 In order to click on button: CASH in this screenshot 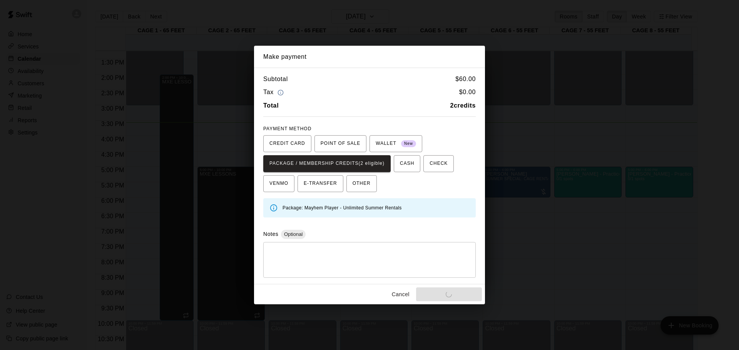, I will do `click(407, 164)`.